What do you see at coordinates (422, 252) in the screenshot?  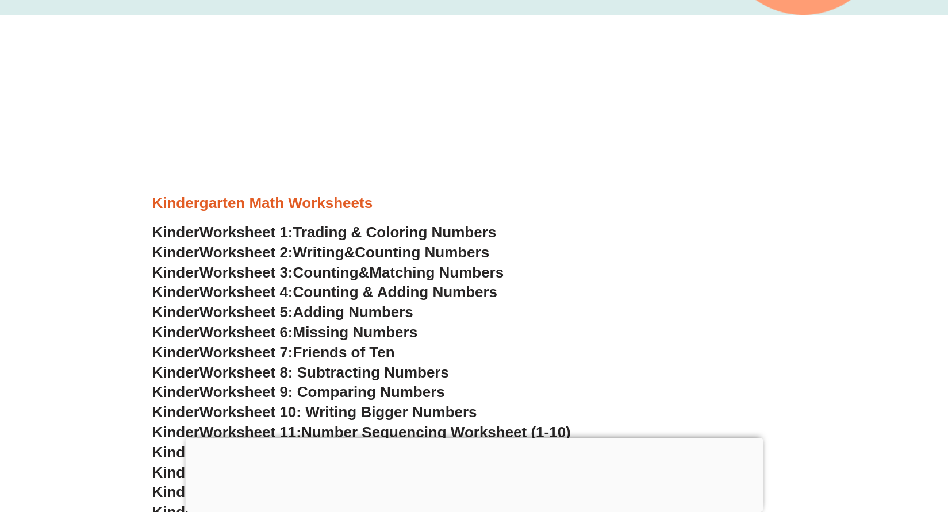 I see `span: Counting Numbers` at bounding box center [422, 252].